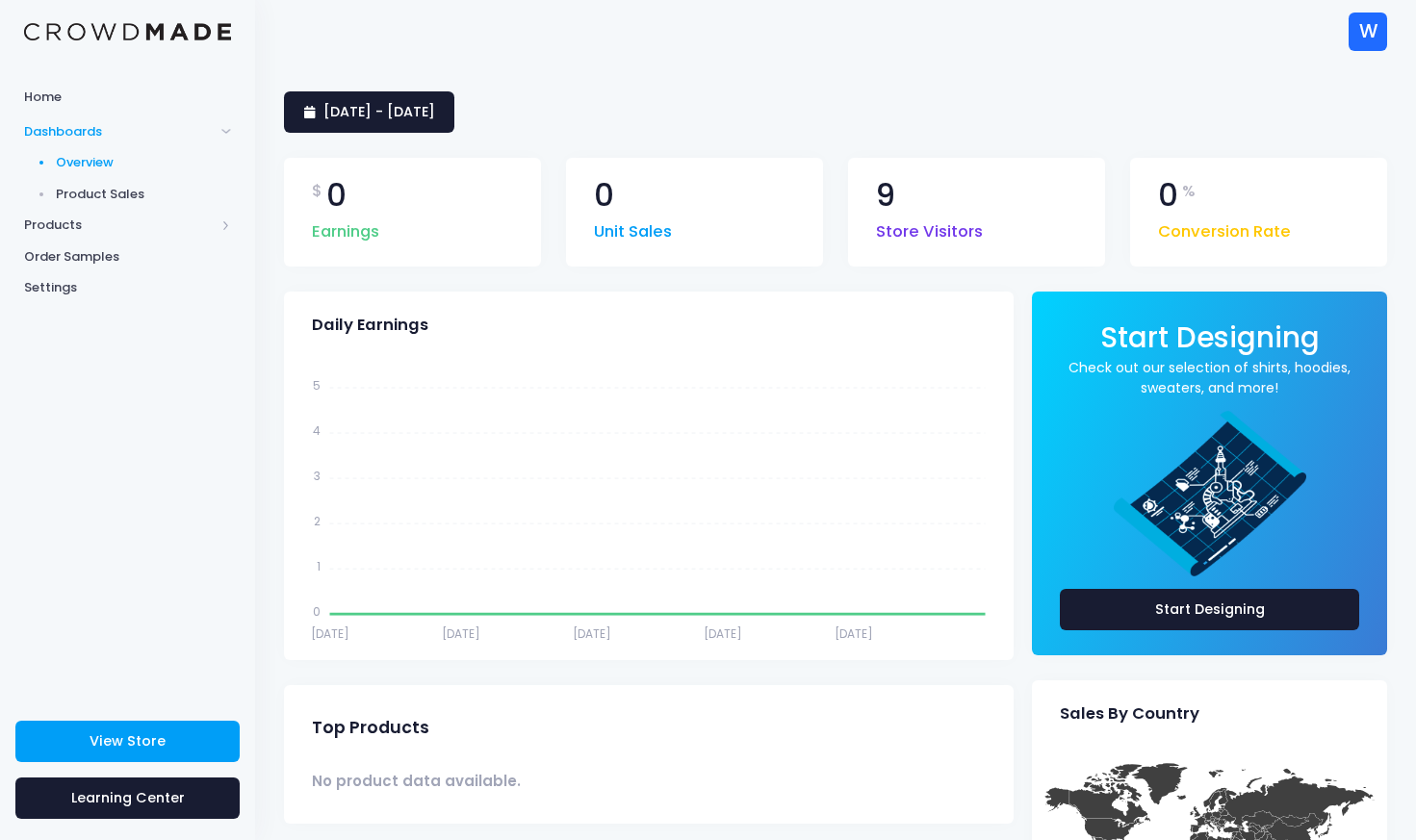 The width and height of the screenshot is (1416, 840). I want to click on span: View Store, so click(127, 740).